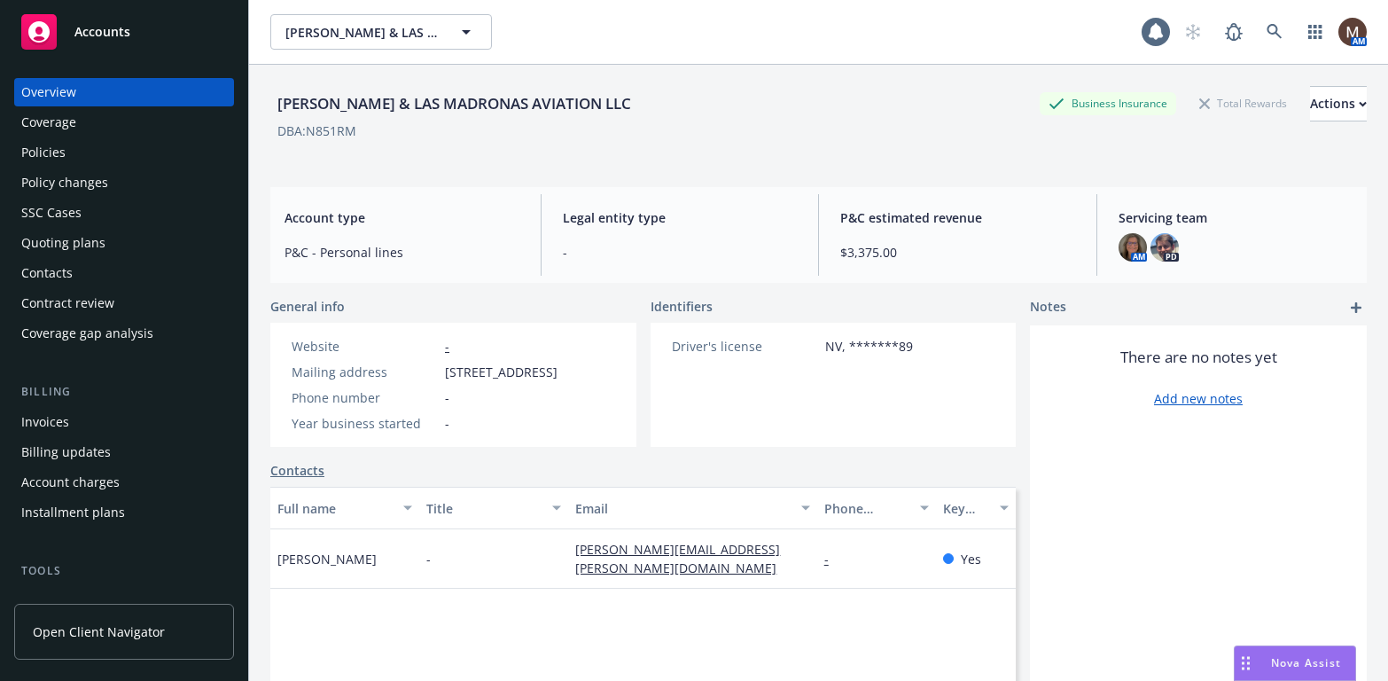 Image resolution: width=1388 pixels, height=681 pixels. What do you see at coordinates (1356, 308) in the screenshot?
I see `a: add` at bounding box center [1356, 308].